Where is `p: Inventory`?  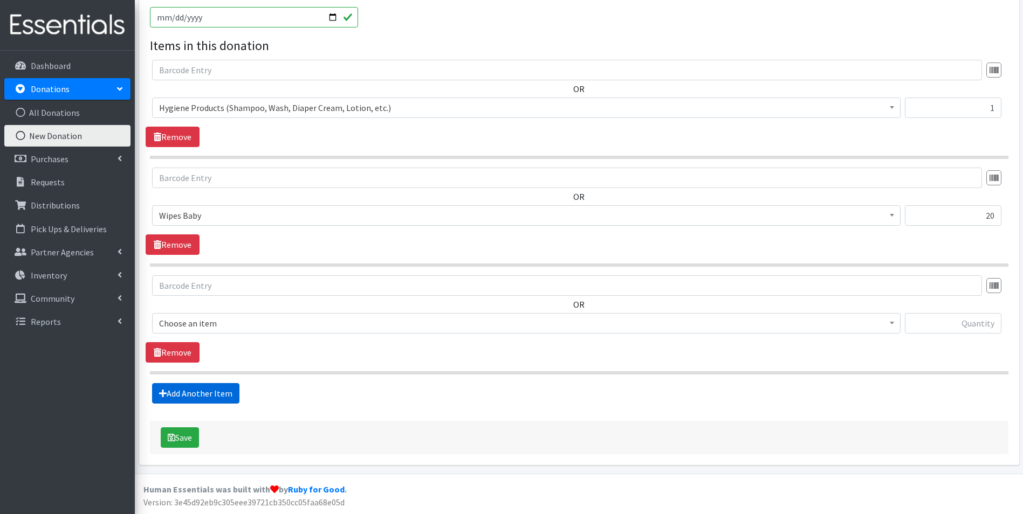 p: Inventory is located at coordinates (49, 275).